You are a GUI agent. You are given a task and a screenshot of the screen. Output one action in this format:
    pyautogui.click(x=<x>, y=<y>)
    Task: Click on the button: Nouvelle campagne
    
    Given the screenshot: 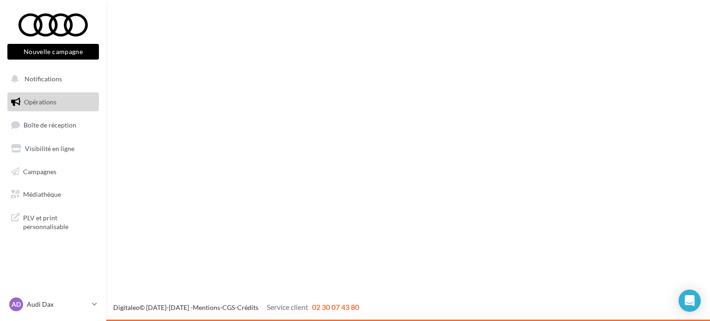 What is the action you would take?
    pyautogui.click(x=53, y=52)
    